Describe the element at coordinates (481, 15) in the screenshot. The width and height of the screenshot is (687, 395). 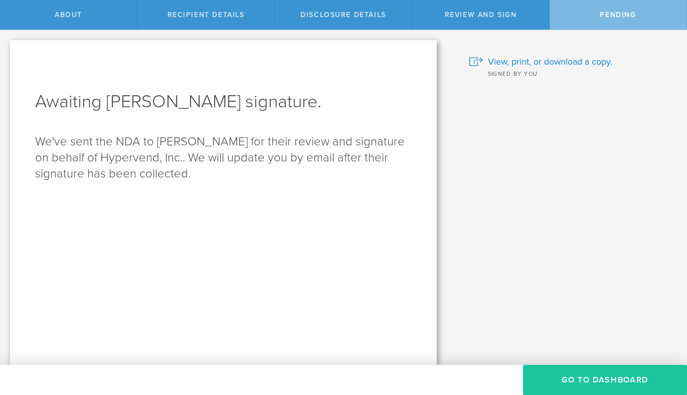
I see `span: Review and sign` at that location.